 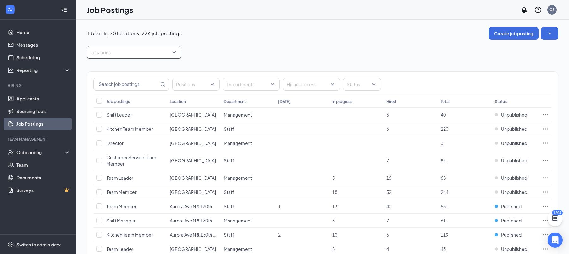 I want to click on span: 13, so click(x=334, y=206).